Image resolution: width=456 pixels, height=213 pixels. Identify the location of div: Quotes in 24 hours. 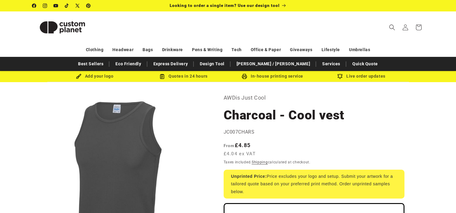
(184, 76).